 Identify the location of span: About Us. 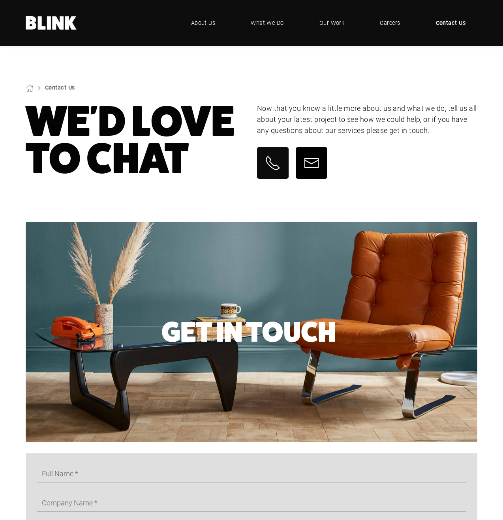
(203, 23).